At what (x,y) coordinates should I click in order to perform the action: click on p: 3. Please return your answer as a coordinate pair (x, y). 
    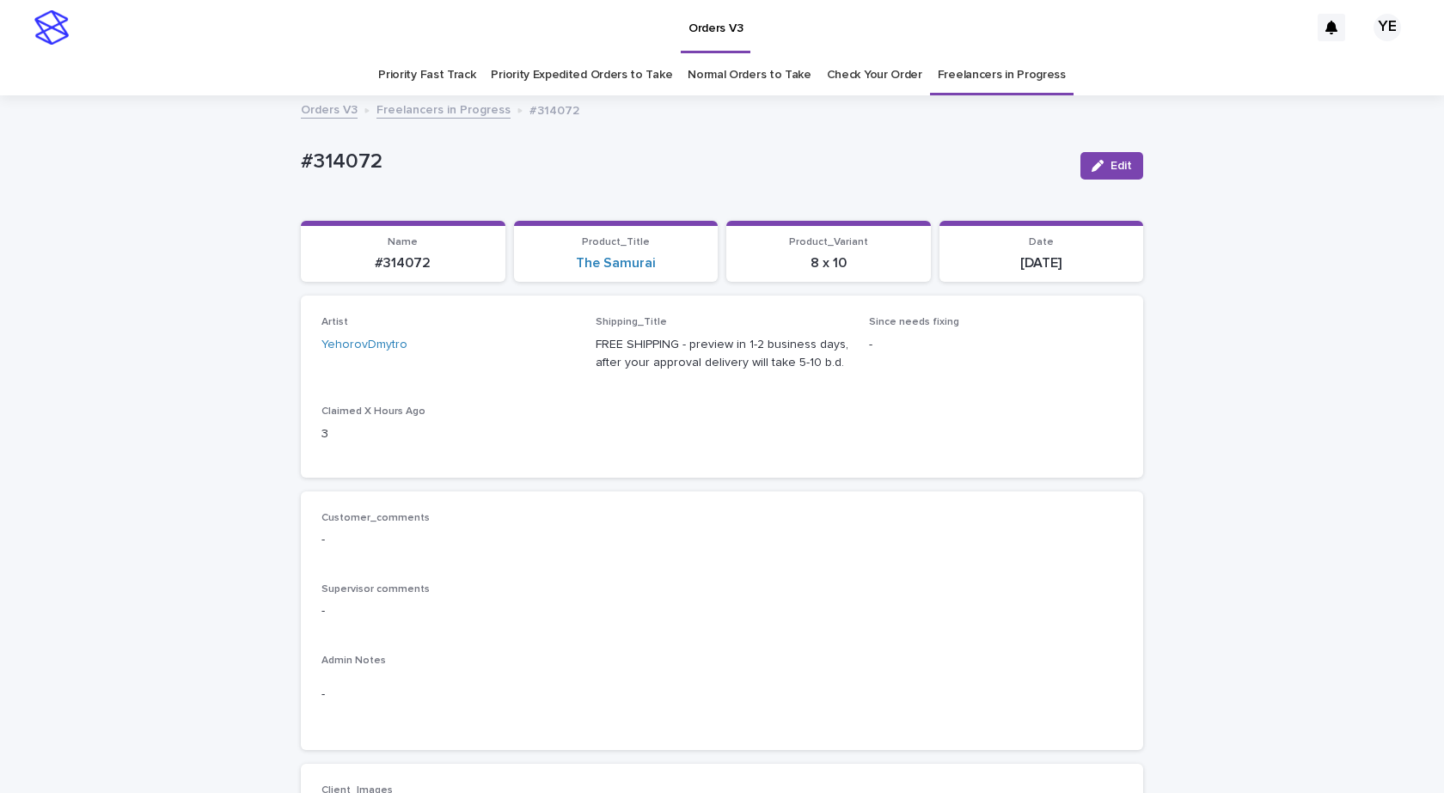
    Looking at the image, I should click on (448, 434).